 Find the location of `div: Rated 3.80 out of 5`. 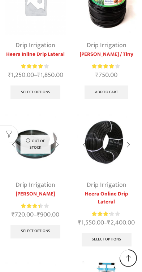

div: Rated 3.80 out of 5 is located at coordinates (107, 66).